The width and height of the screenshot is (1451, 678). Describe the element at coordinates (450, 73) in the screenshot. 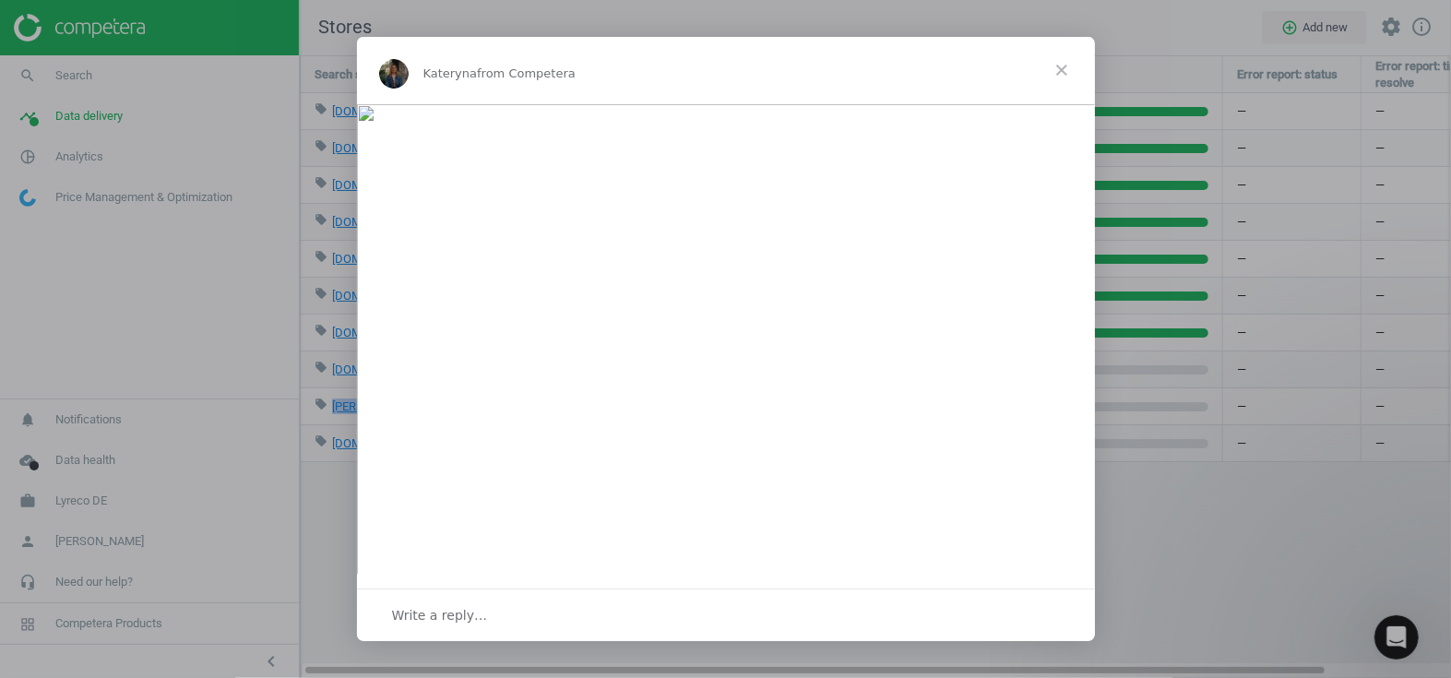

I see `span: Kateryna` at that location.